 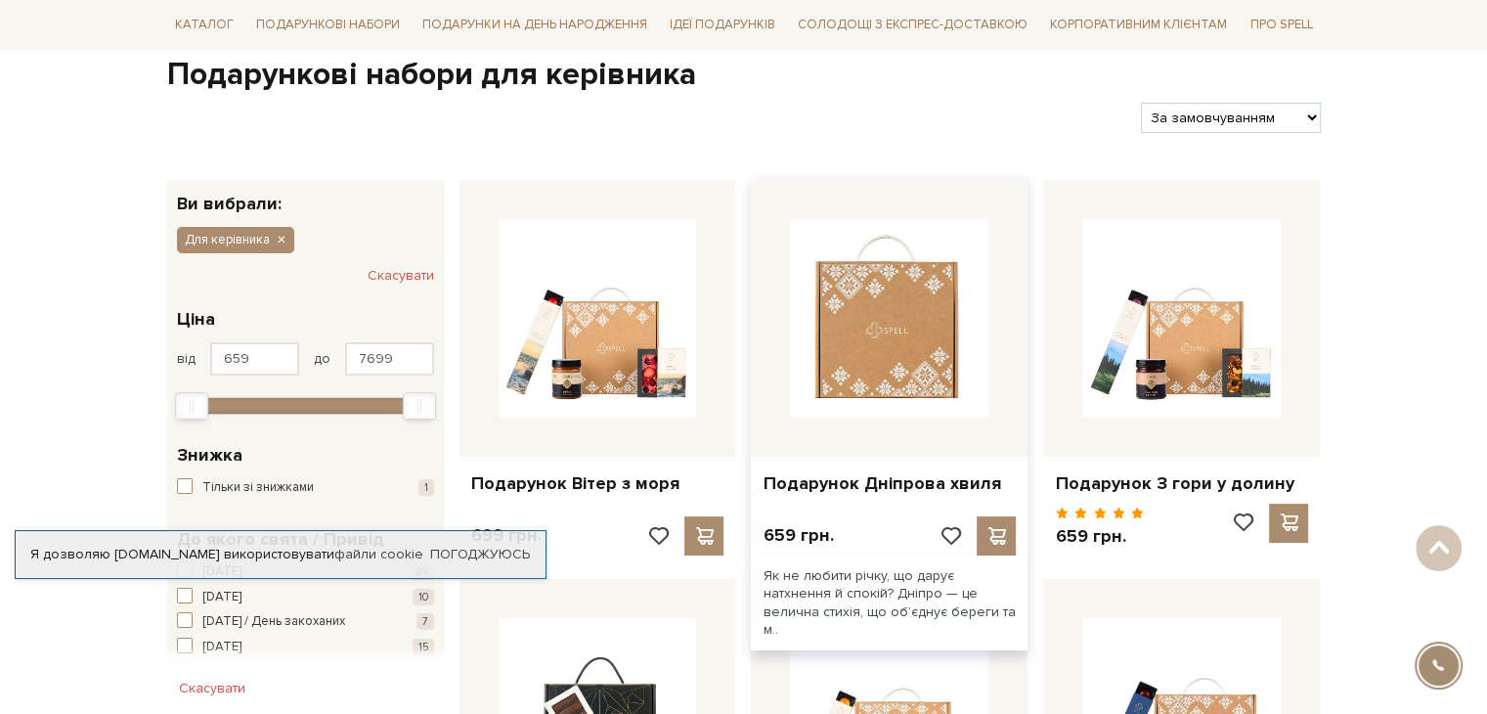 I want to click on a: Подарунок З гори у долину, so click(x=1181, y=483).